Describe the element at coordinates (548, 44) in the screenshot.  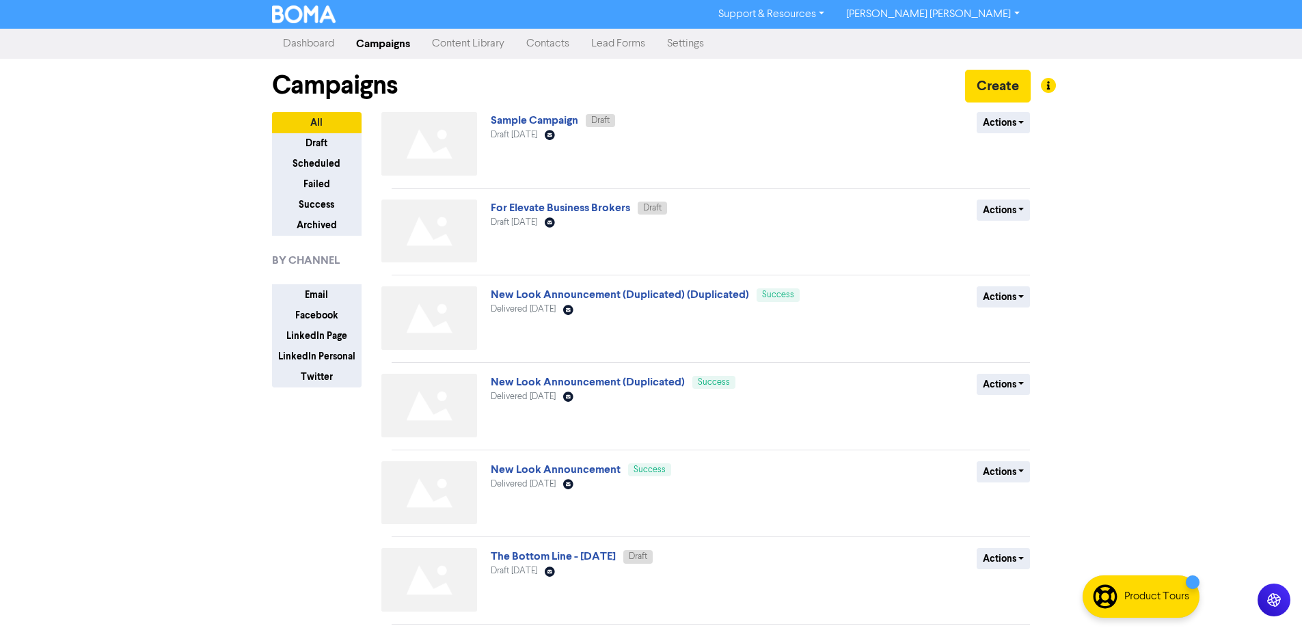
I see `a: Contacts` at that location.